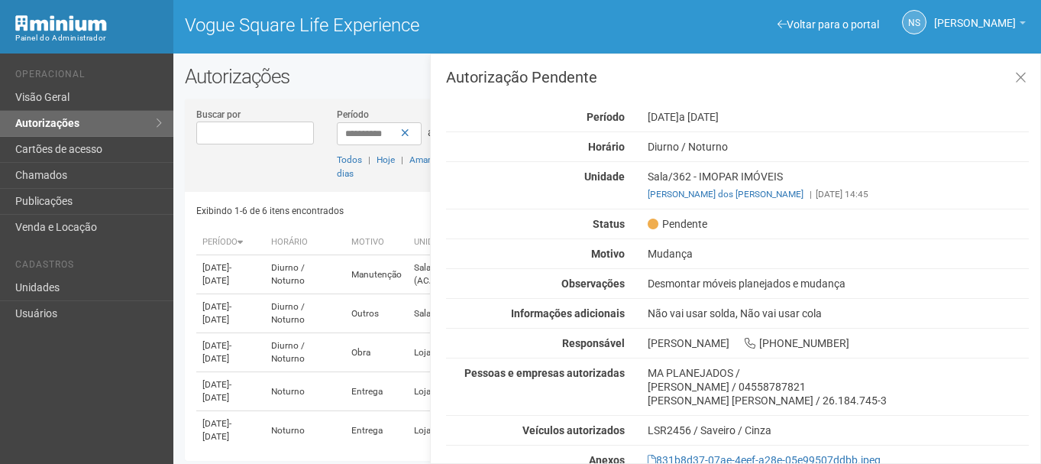  What do you see at coordinates (838, 430) in the screenshot?
I see `div: LSR2456 / Saveiro / Cinza` at bounding box center [838, 430].